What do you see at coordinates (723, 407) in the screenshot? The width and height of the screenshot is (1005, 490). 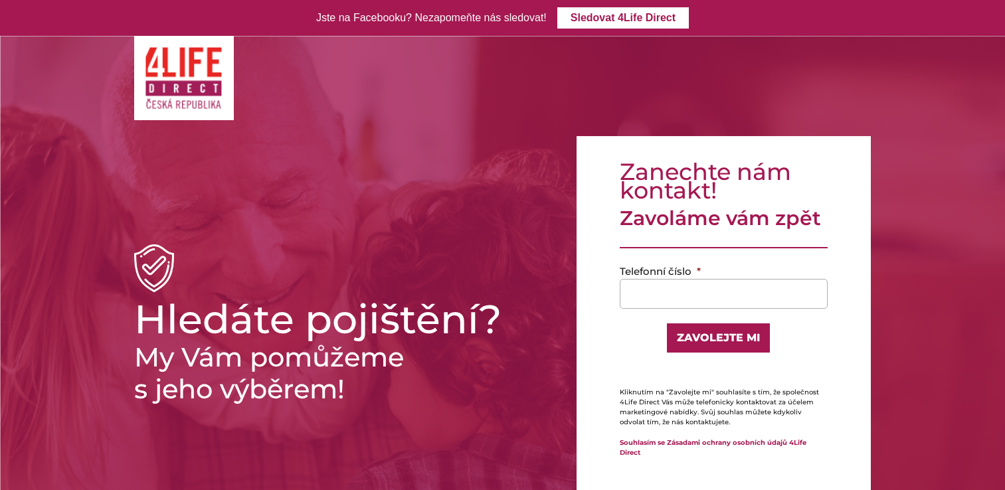 I see `p: Kliknutím na "Zavolejte mi" souhlasíte s tím, že společnost 4Life Direct Vás může telefonicky kon...` at bounding box center [723, 407].